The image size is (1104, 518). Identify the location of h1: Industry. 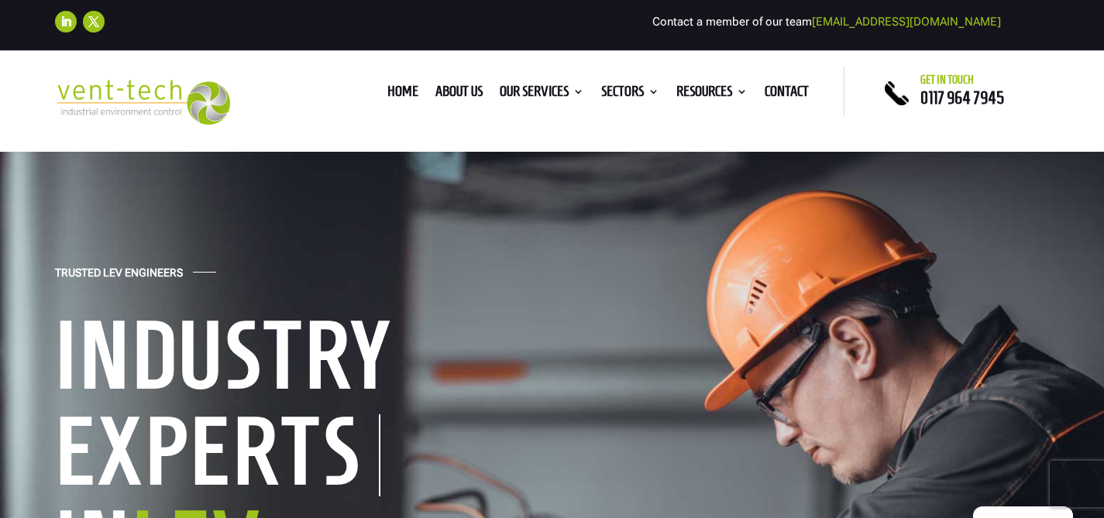
(295, 359).